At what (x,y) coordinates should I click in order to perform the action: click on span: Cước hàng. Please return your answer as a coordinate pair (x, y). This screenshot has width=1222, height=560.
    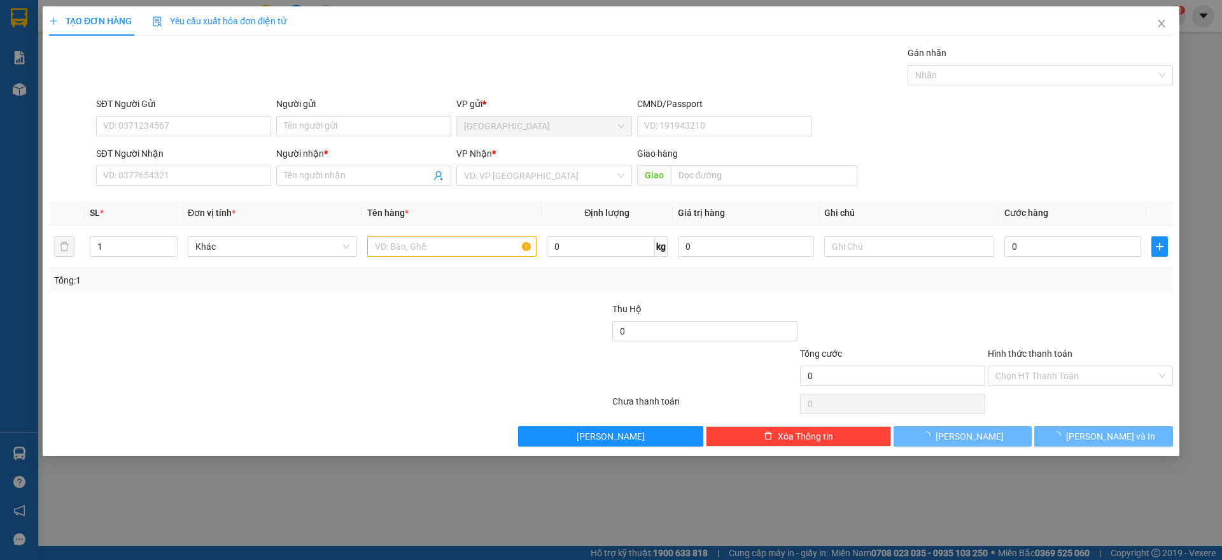
    Looking at the image, I should click on (1026, 213).